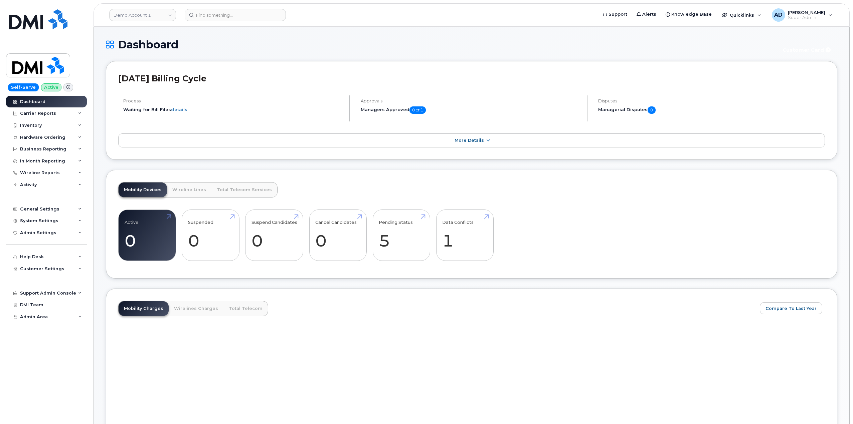  Describe the element at coordinates (244, 190) in the screenshot. I see `a: Total Telecom Services` at that location.